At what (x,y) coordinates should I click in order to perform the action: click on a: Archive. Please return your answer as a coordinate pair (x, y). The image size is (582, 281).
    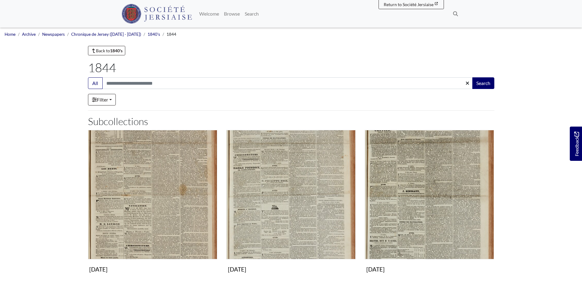
    Looking at the image, I should click on (29, 34).